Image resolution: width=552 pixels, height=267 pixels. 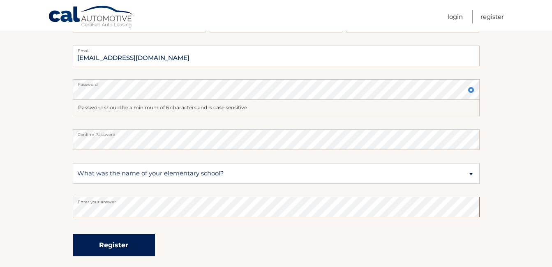 What do you see at coordinates (276, 133) in the screenshot?
I see `label: Confirm Password` at bounding box center [276, 133].